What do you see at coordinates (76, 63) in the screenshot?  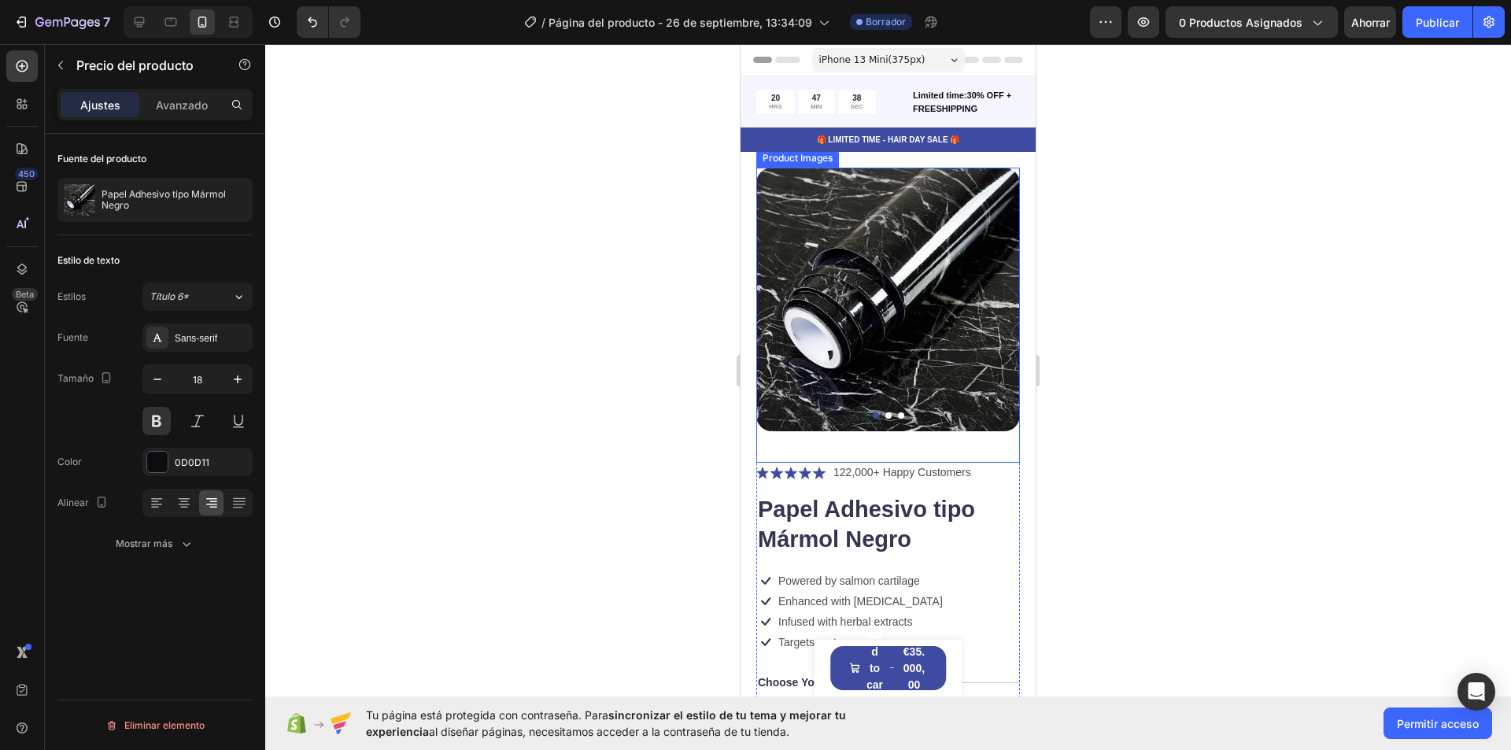 I see `p: MIN` at bounding box center [76, 63].